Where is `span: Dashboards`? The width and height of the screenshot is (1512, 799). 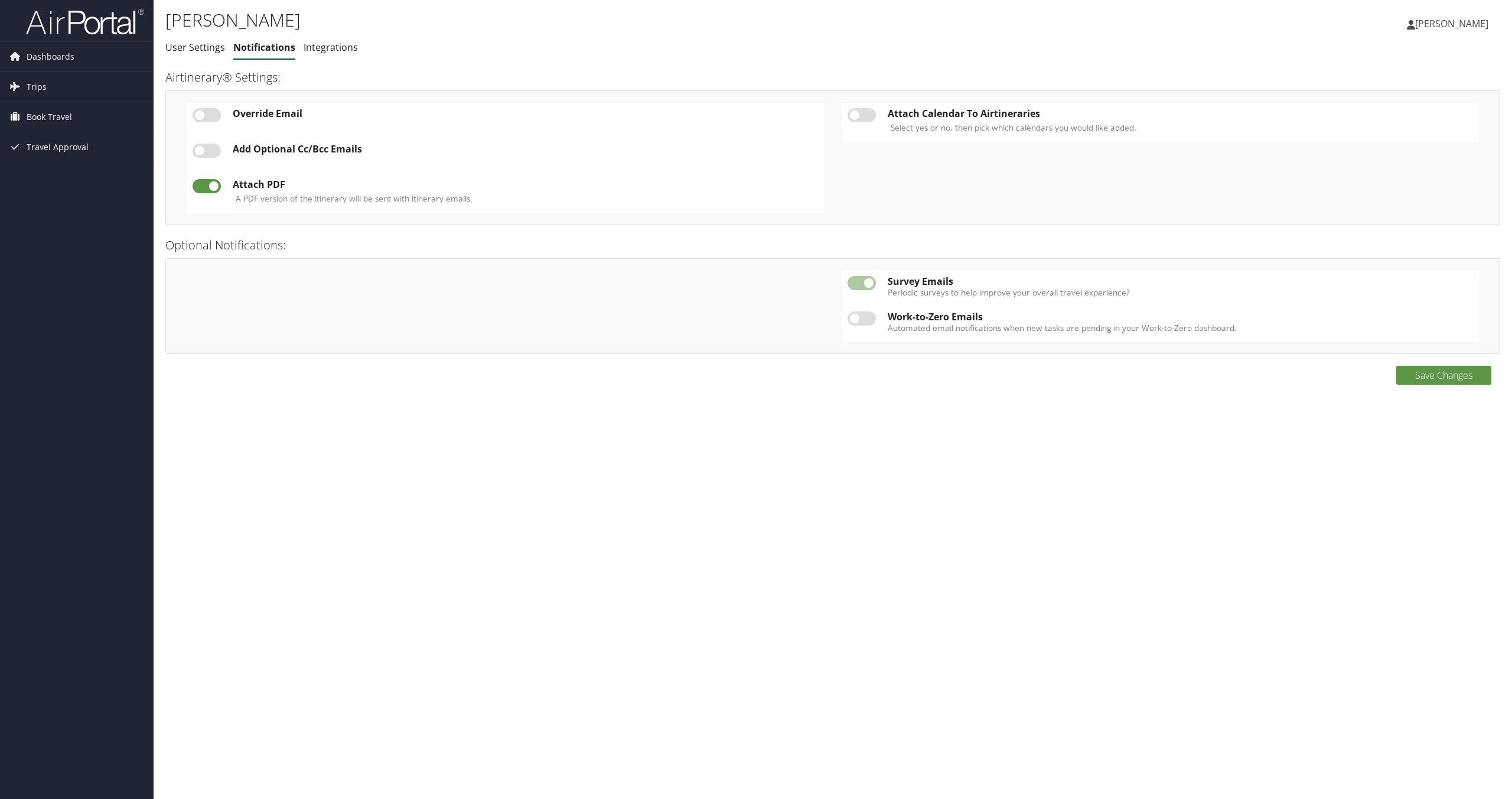
span: Dashboards is located at coordinates (50, 57).